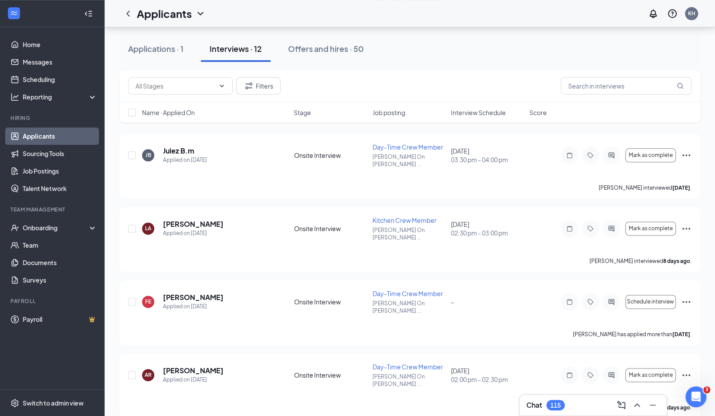 This screenshot has height=416, width=715. What do you see at coordinates (487, 379) in the screenshot?
I see `span: 02:00 pm - 02:30 pm` at bounding box center [487, 379].